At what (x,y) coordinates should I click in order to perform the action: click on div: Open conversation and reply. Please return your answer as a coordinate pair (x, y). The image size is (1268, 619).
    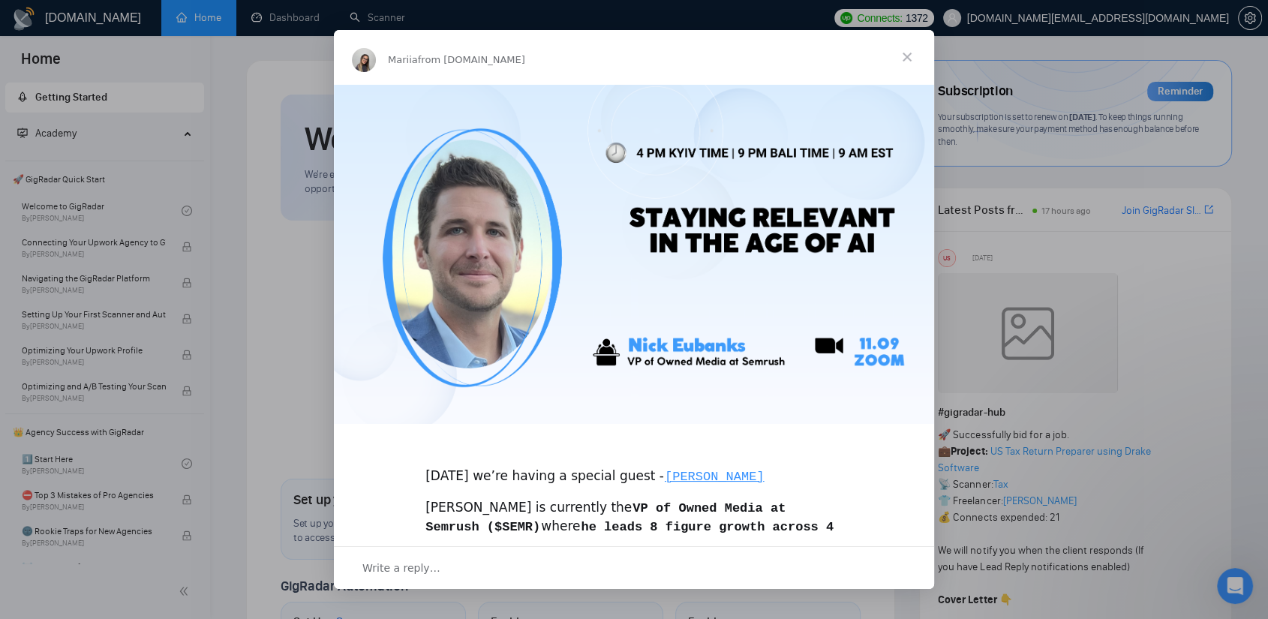
    Looking at the image, I should click on (634, 567).